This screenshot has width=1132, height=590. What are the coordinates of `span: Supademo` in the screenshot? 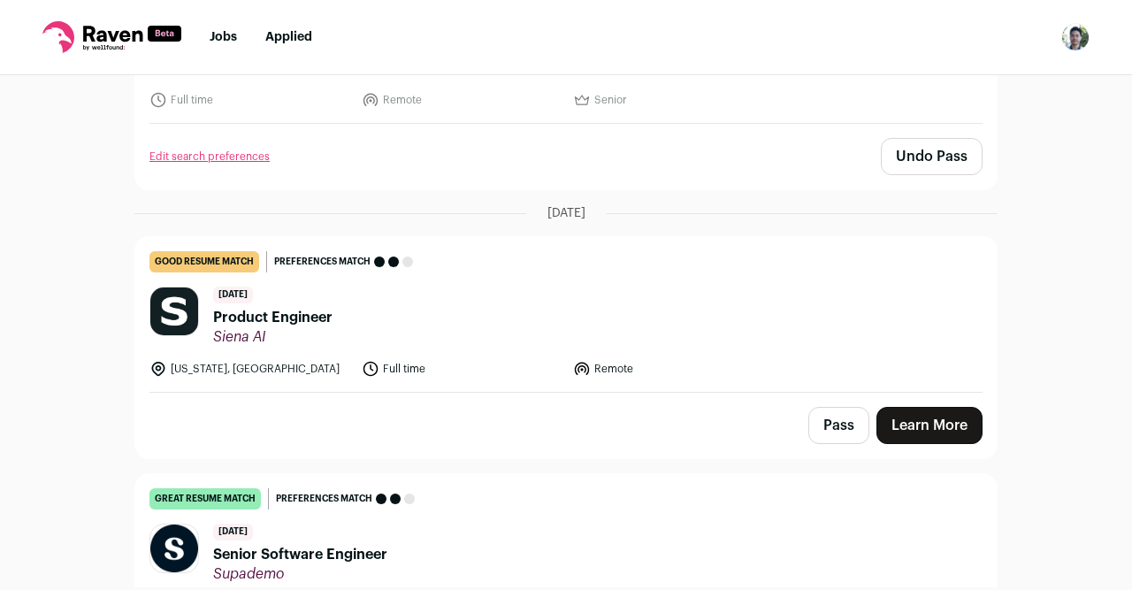 It's located at (300, 574).